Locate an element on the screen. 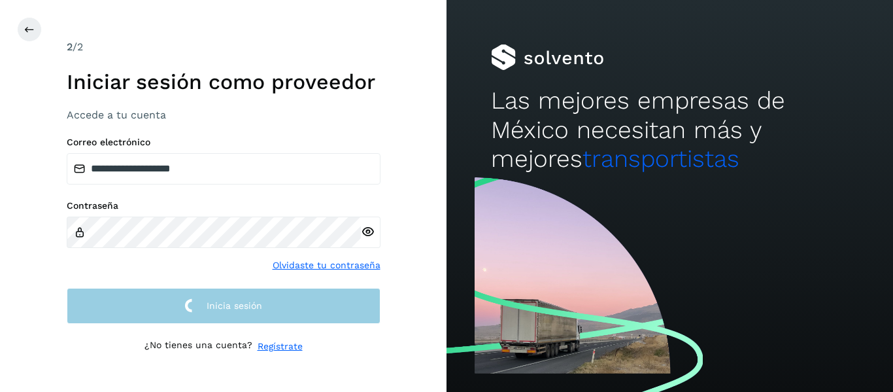 This screenshot has height=392, width=893. span: Inicia sesión is located at coordinates (234, 305).